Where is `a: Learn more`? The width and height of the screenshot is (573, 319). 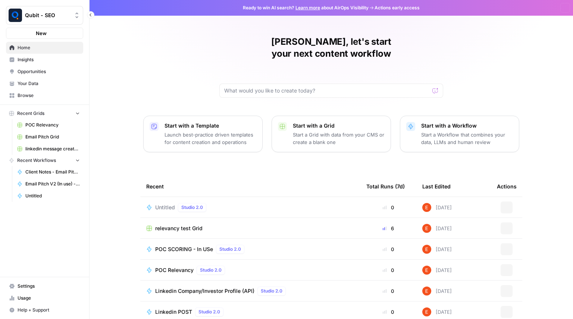
a: Learn more is located at coordinates (308, 7).